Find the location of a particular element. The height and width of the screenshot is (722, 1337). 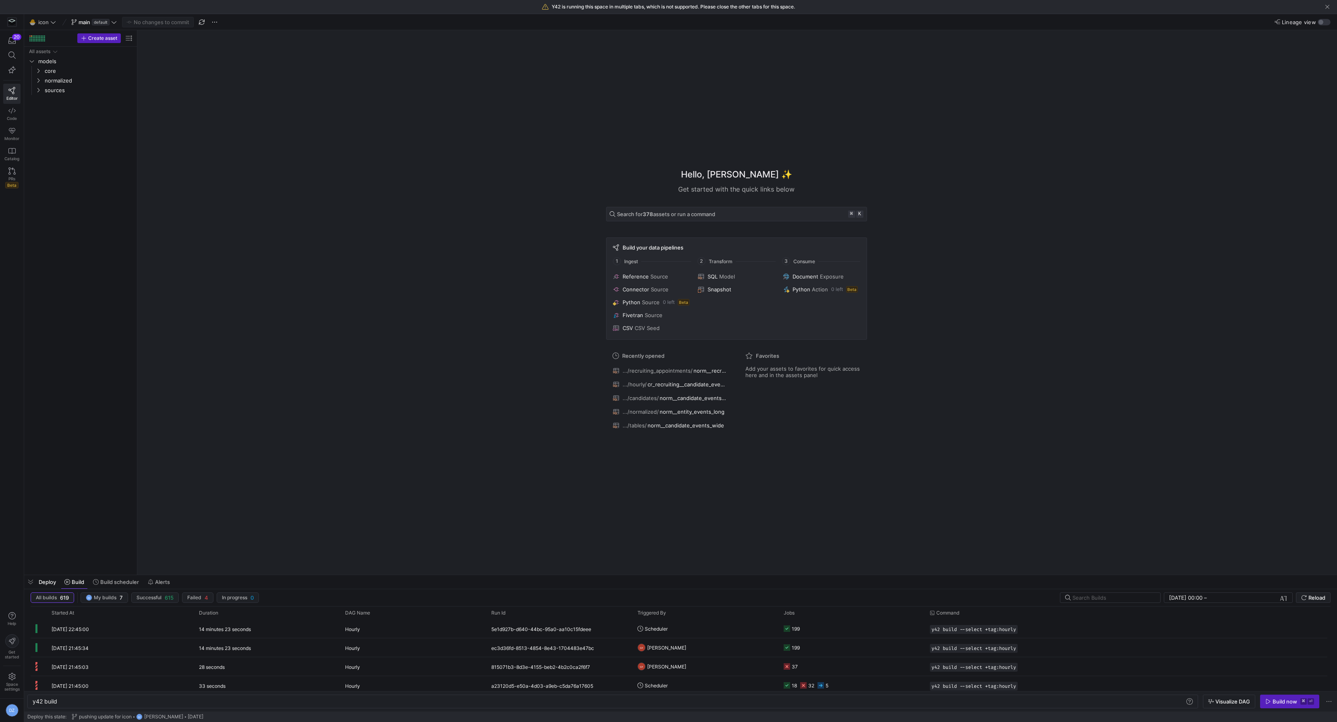

button: .../hourly/cr_recruiting__candidate_events_wide_long is located at coordinates (670, 385).